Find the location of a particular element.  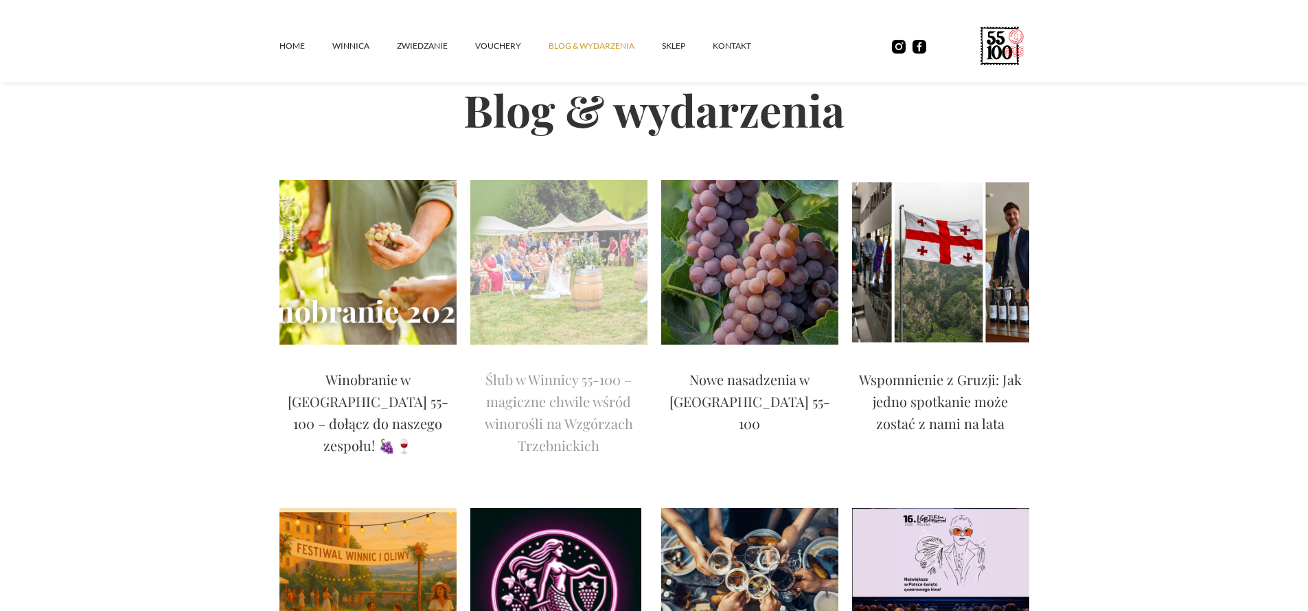

p: Wspomnienie z Gruzji: Jak jedno spotkanie może zostać z nami na lata is located at coordinates (940, 402).